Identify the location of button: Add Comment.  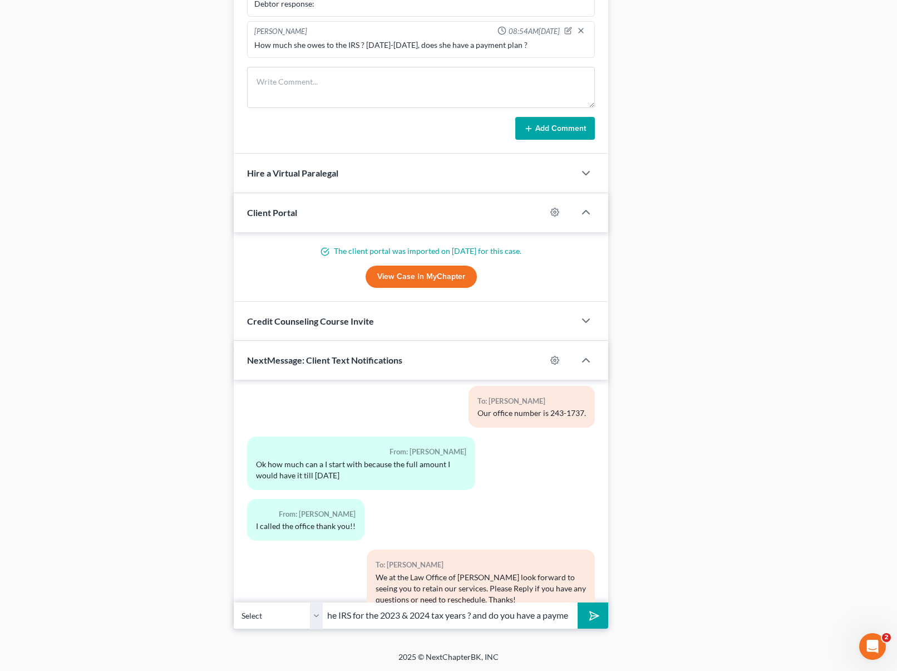
(555, 129).